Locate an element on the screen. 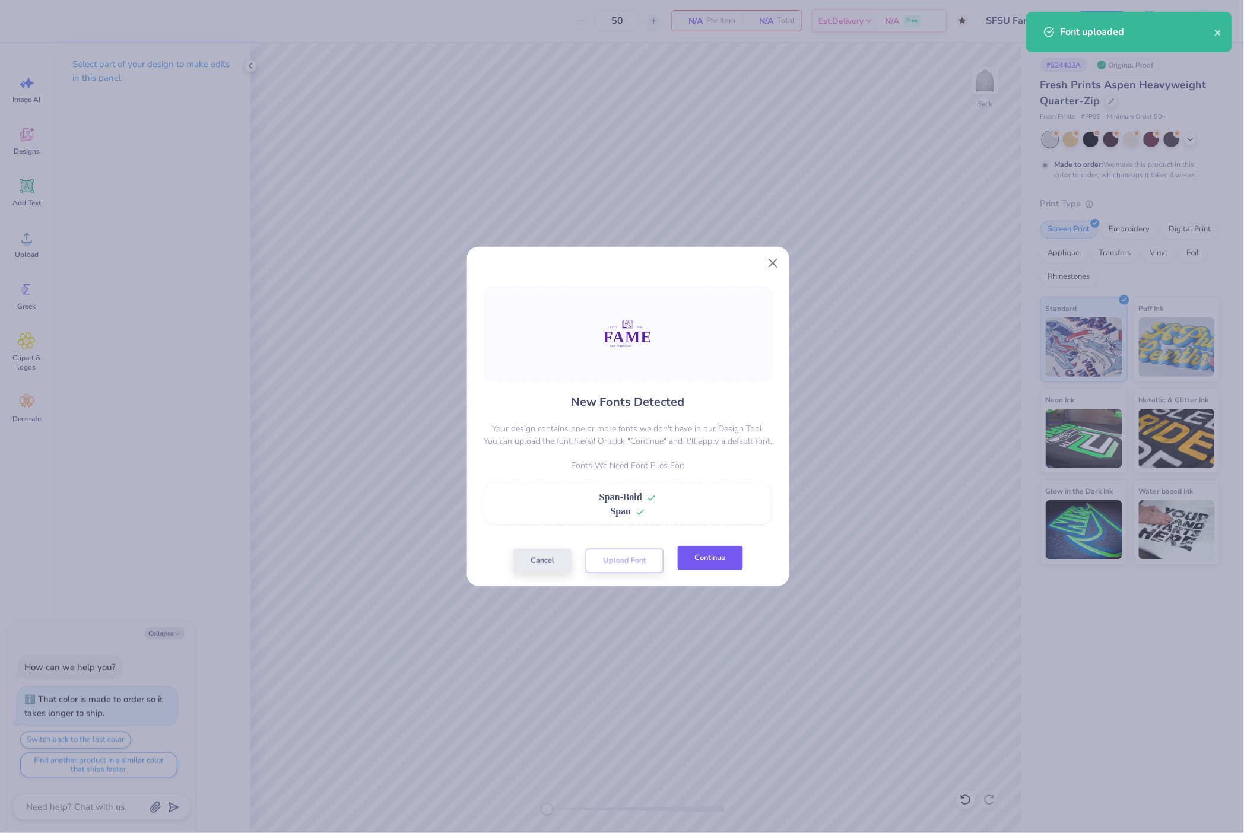 The image size is (1244, 833). button: Continue is located at coordinates (711, 558).